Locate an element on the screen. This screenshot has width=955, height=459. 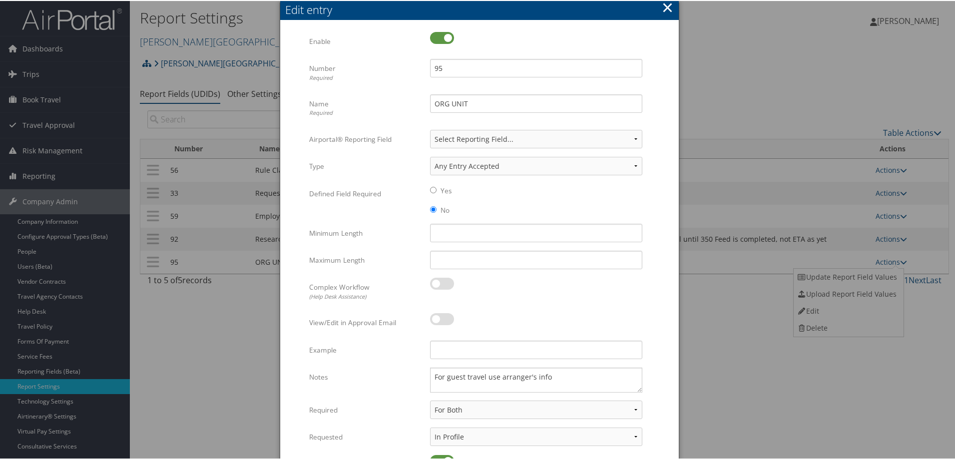
label: Airportal® Reporting Field is located at coordinates (366, 138).